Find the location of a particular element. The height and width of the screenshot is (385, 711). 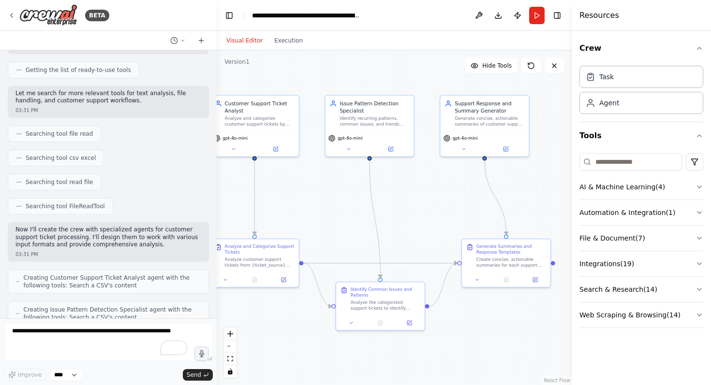

div: Identify recurring patterns, common issues, and trends across customer support tickets for {ticke... is located at coordinates (374, 121).